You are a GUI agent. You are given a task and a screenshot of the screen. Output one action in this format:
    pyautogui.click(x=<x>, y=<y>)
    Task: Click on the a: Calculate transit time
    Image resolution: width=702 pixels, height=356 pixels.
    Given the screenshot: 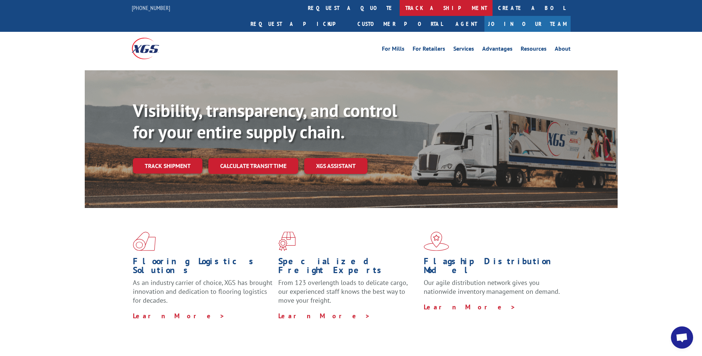 What is the action you would take?
    pyautogui.click(x=253, y=166)
    